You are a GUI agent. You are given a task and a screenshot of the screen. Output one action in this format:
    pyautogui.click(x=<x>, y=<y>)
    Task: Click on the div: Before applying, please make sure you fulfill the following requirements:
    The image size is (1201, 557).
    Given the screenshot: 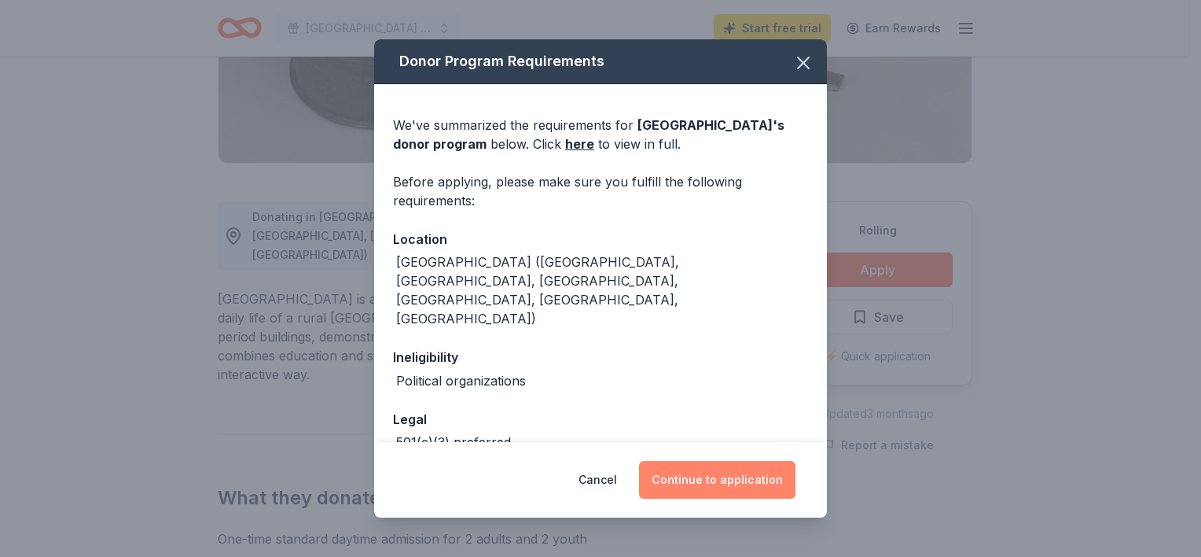 What is the action you would take?
    pyautogui.click(x=601, y=191)
    